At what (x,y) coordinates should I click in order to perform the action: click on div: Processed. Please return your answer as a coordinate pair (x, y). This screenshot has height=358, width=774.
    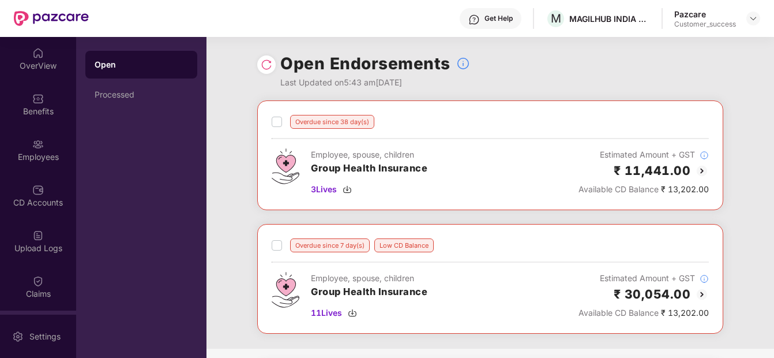
    Looking at the image, I should click on (141, 95).